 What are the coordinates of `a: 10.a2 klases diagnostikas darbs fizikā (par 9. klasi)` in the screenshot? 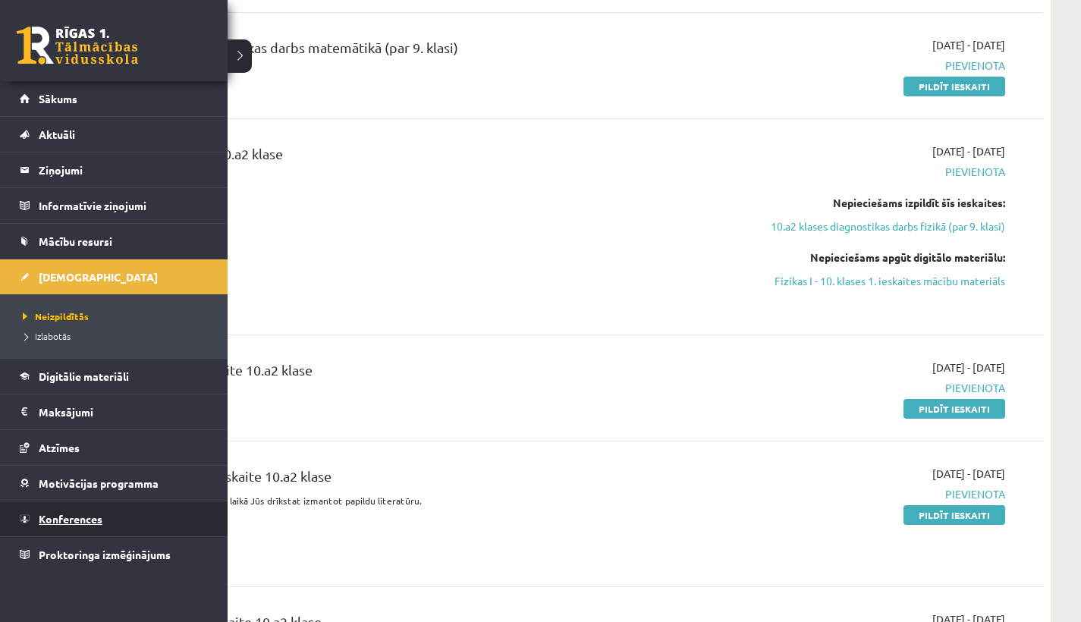 It's located at (864, 226).